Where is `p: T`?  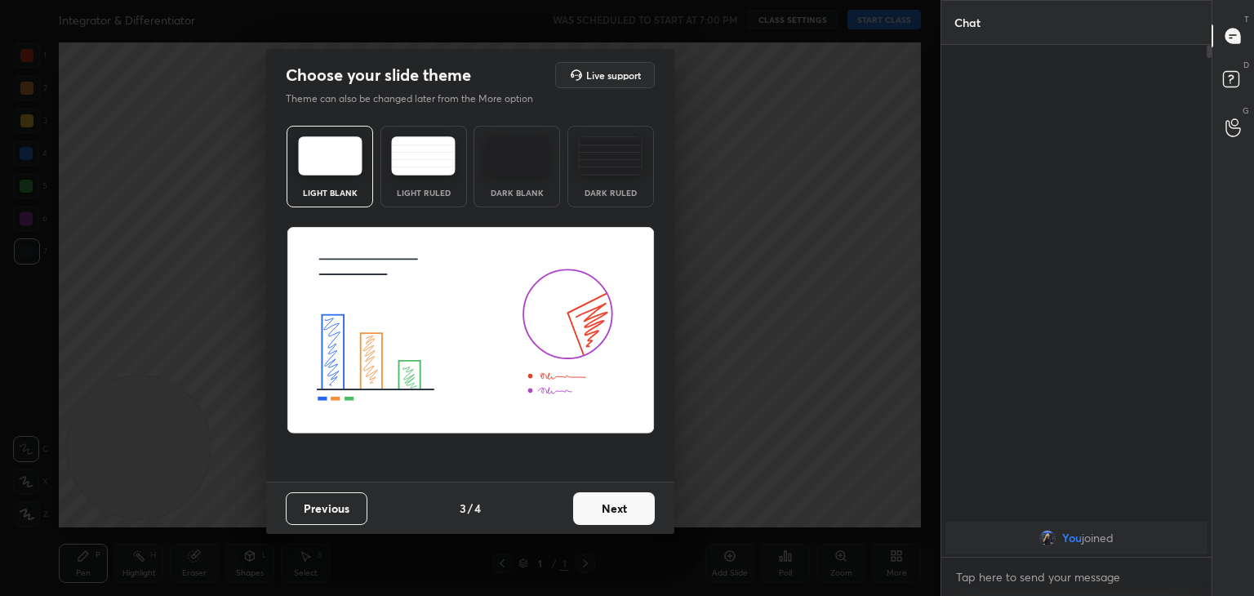 p: T is located at coordinates (1247, 19).